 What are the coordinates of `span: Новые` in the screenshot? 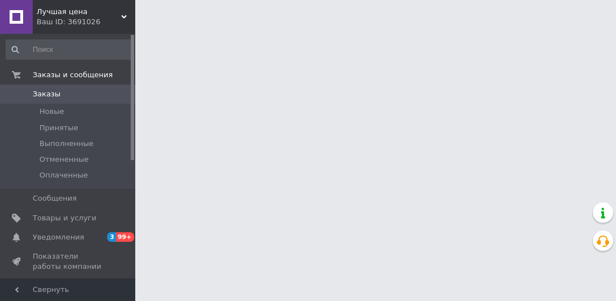 It's located at (52, 112).